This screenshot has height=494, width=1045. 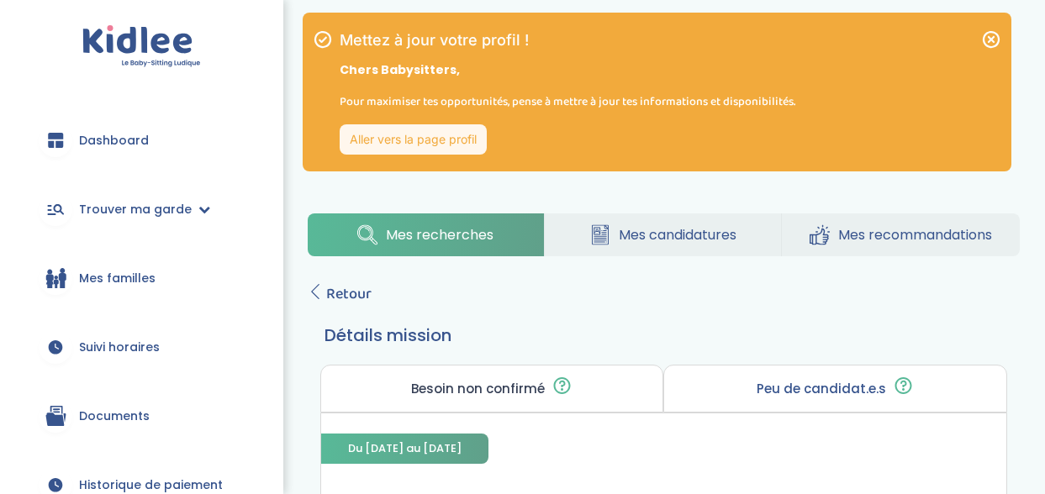 I want to click on p: Besoin non confirmé, so click(x=477, y=389).